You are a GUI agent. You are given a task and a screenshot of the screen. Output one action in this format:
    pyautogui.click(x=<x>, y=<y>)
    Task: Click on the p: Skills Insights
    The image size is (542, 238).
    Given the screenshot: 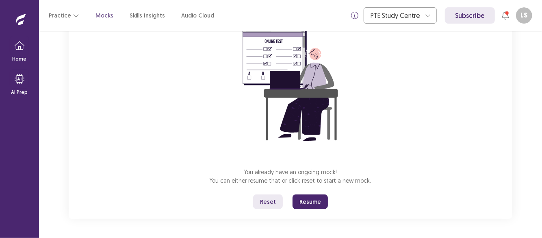 What is the action you would take?
    pyautogui.click(x=147, y=15)
    